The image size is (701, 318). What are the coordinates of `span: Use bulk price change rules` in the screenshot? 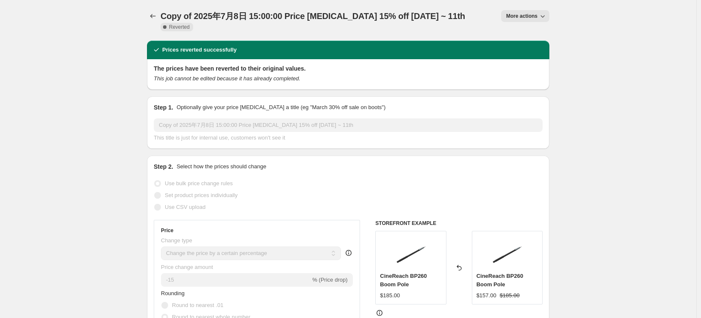 It's located at (199, 183).